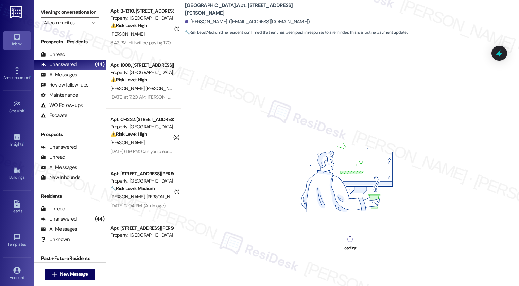  I want to click on label: Viewing conversations for, so click(70, 12).